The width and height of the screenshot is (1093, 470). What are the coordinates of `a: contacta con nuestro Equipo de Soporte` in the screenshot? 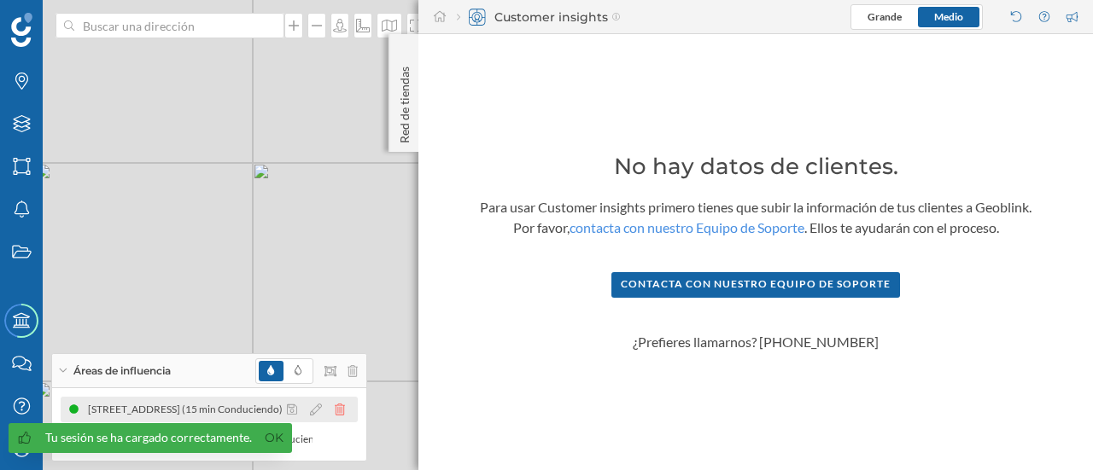 It's located at (686, 227).